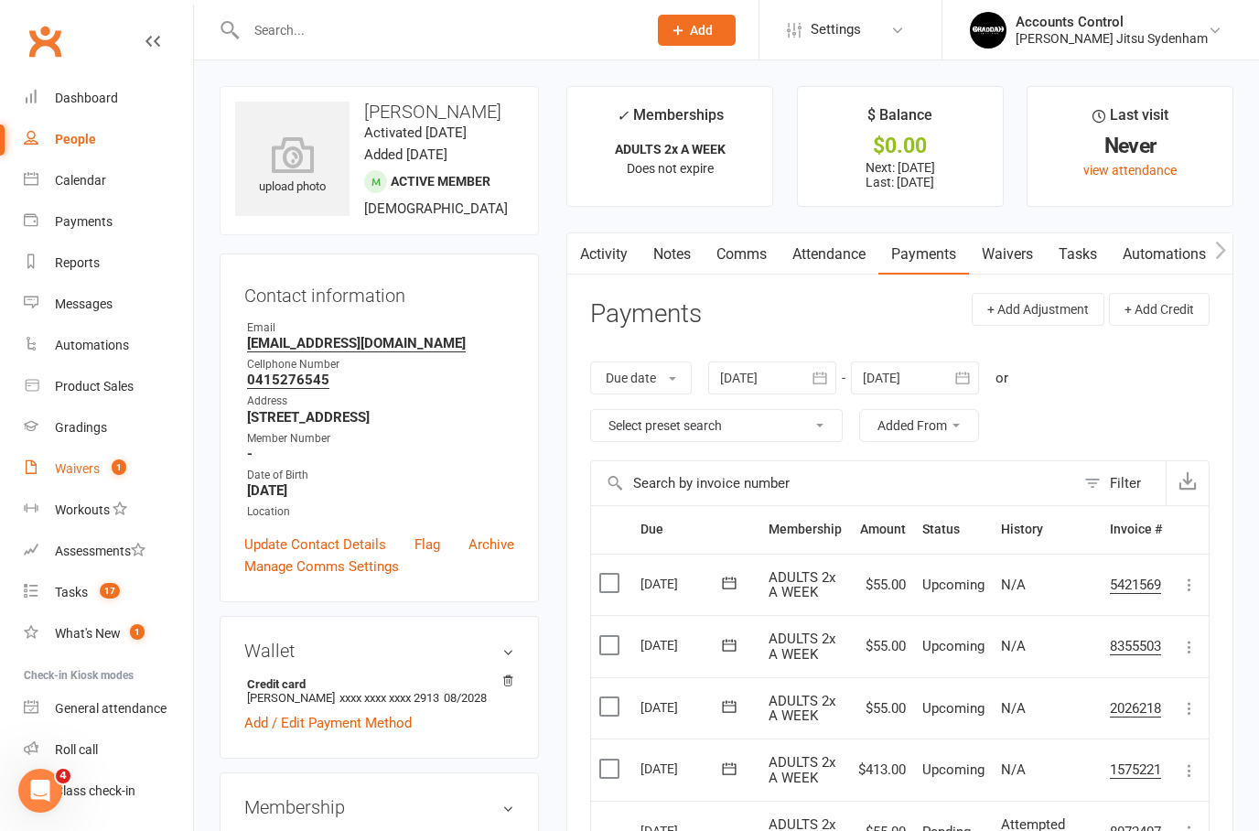 This screenshot has height=831, width=1259. What do you see at coordinates (604, 254) in the screenshot?
I see `a: Activity` at bounding box center [604, 254].